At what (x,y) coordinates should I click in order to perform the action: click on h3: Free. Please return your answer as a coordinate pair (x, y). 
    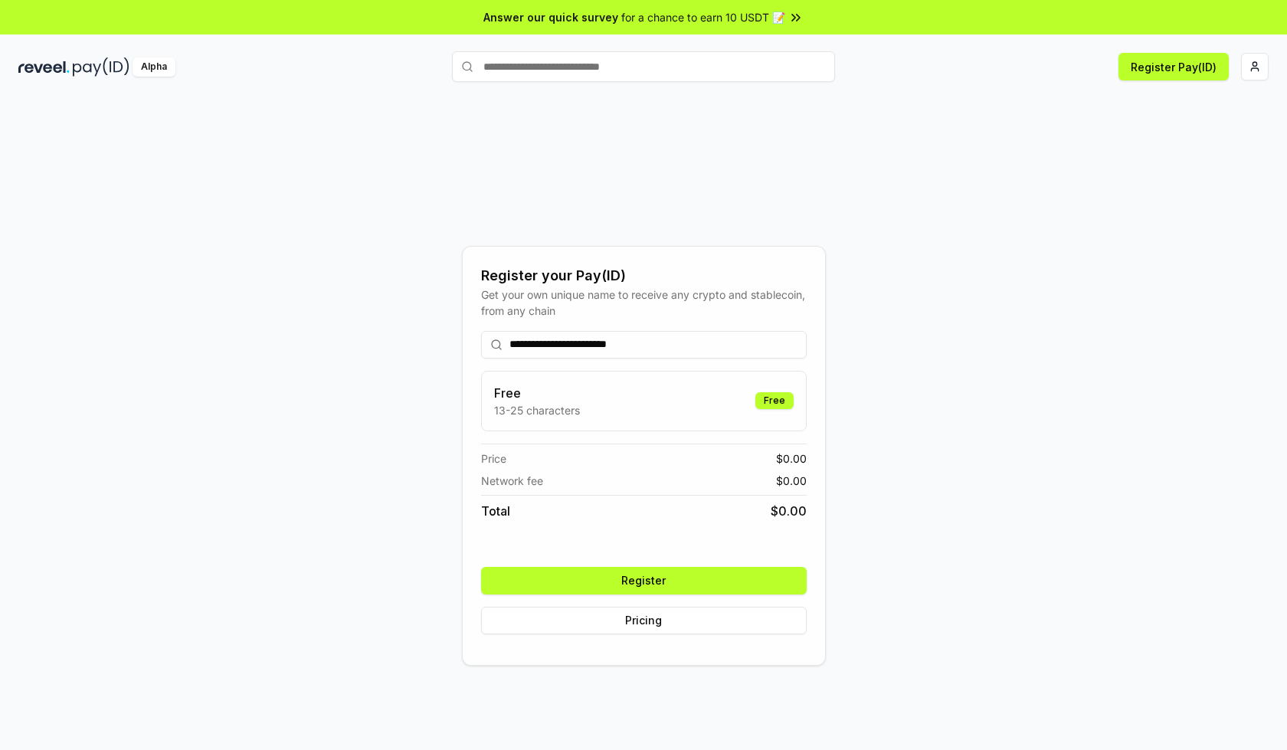
    Looking at the image, I should click on (537, 393).